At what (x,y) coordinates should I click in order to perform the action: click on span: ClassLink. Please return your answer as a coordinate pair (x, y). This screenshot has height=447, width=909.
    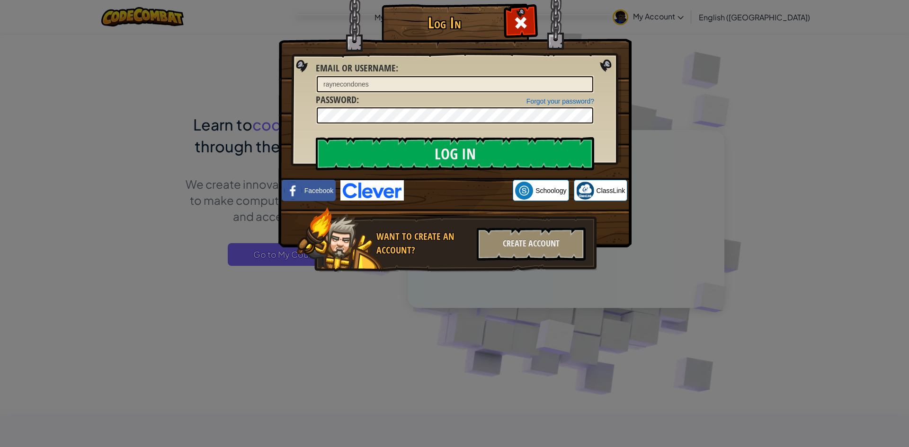
    Looking at the image, I should click on (611, 191).